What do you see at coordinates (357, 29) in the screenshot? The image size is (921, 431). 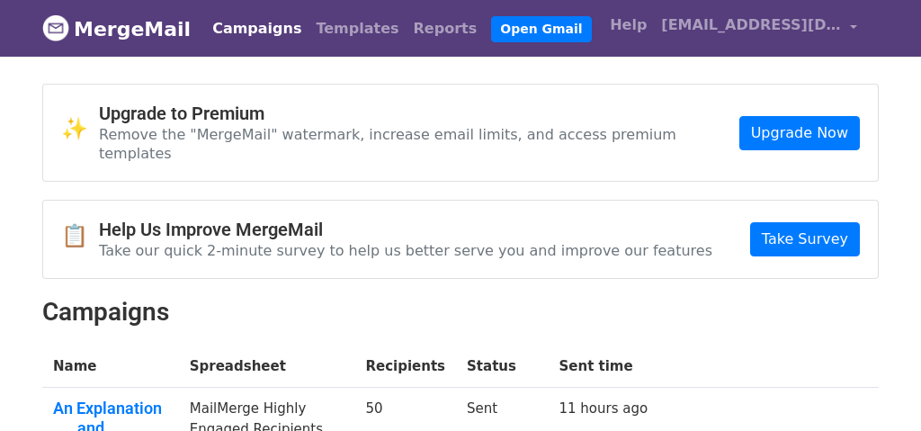 I see `a: Templates` at bounding box center [357, 29].